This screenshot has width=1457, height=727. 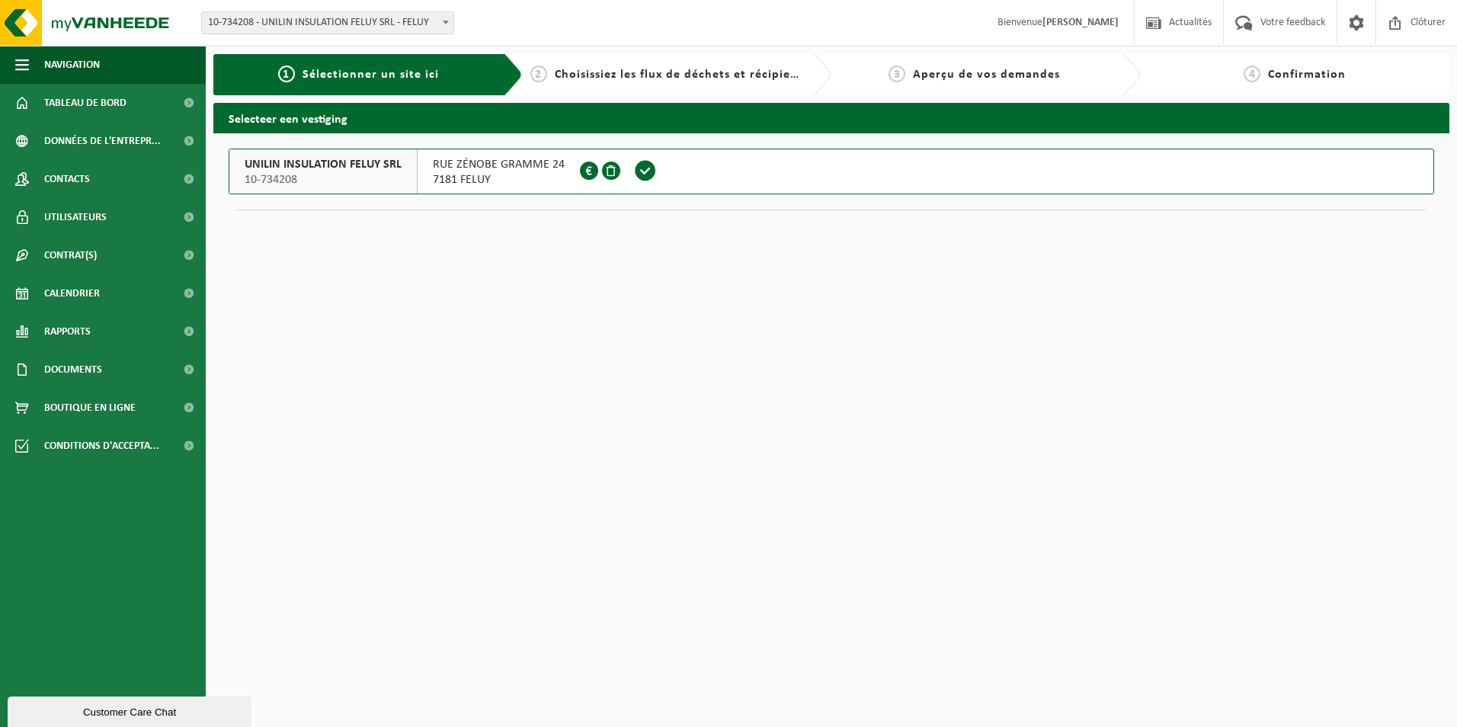 I want to click on span: Documents, so click(x=73, y=370).